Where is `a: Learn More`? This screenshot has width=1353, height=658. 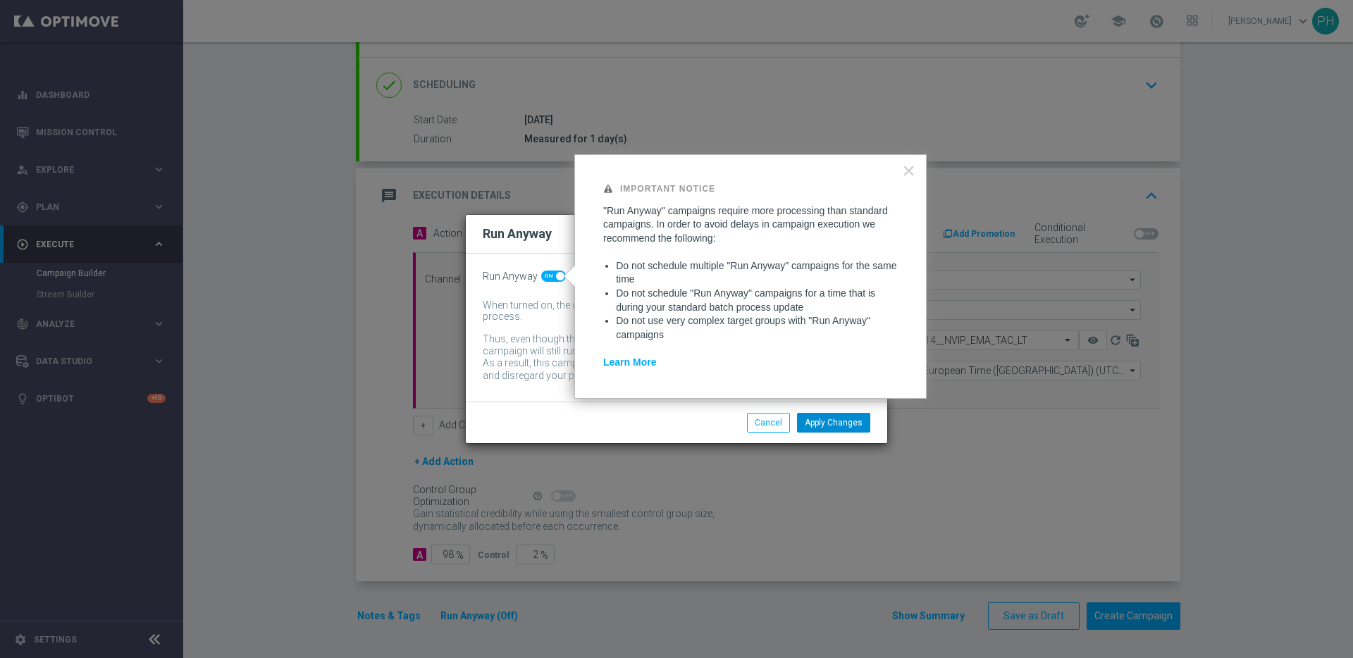 a: Learn More is located at coordinates (629, 362).